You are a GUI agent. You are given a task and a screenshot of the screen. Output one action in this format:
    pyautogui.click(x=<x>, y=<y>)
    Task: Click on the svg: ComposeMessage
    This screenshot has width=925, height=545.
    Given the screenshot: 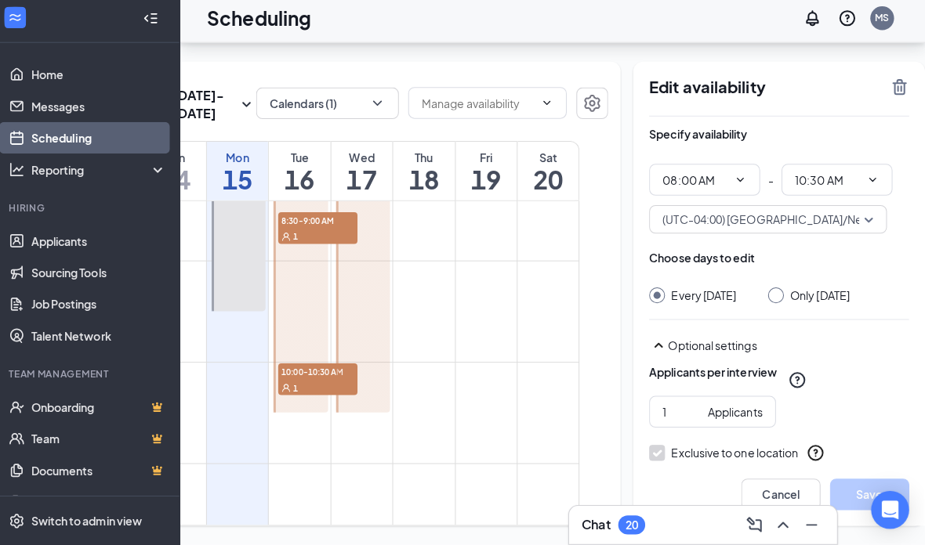 What is the action you would take?
    pyautogui.click(x=756, y=526)
    